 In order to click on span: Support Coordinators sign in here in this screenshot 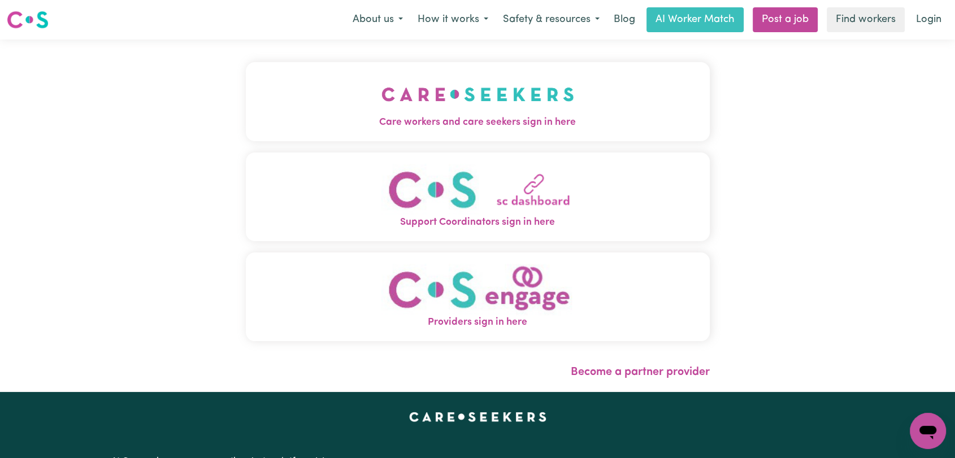, I will do `click(477, 223)`.